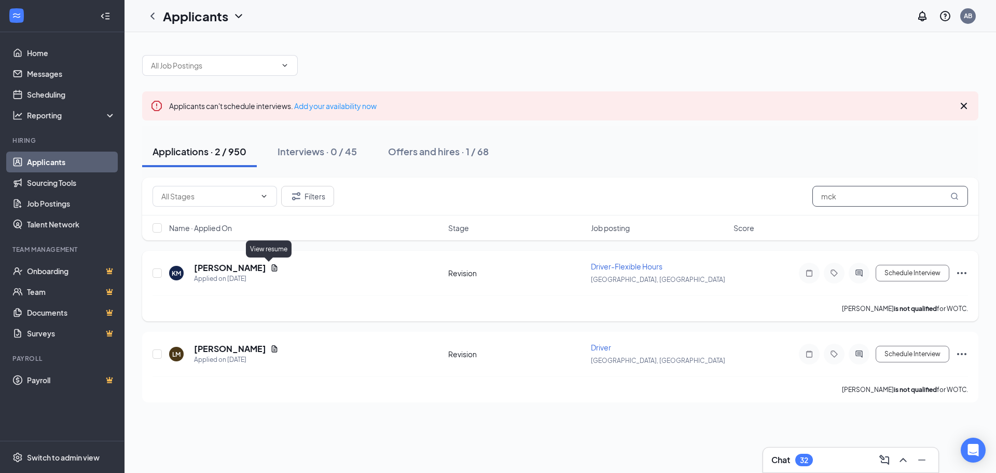 This screenshot has width=996, height=473. Describe the element at coordinates (71, 333) in the screenshot. I see `a: SurveysCrown` at that location.